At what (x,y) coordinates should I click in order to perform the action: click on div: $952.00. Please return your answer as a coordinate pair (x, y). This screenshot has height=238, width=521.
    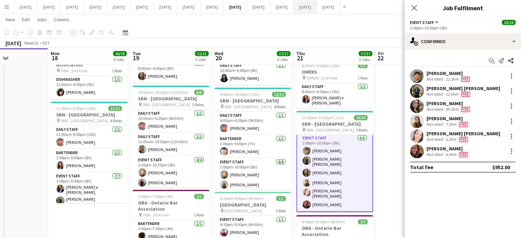
    Looking at the image, I should click on (501, 167).